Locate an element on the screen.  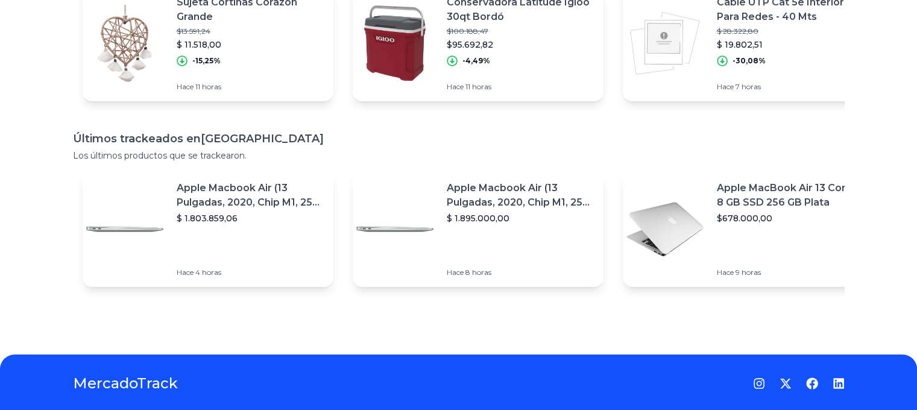
font: $ 1.803.859,06 is located at coordinates (207, 218).